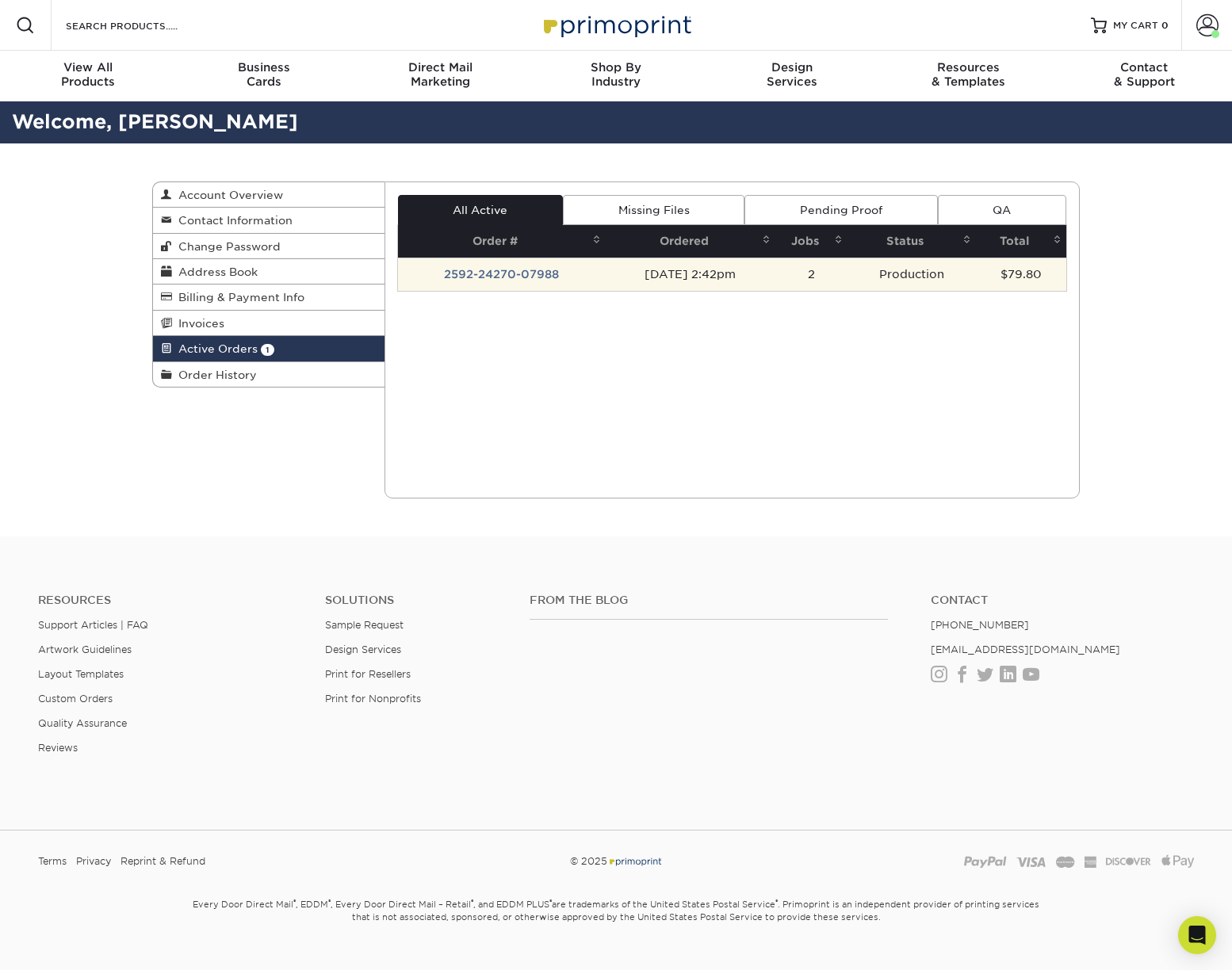 This screenshot has height=970, width=1232. Describe the element at coordinates (85, 649) in the screenshot. I see `a: Artwork Guidelines` at that location.